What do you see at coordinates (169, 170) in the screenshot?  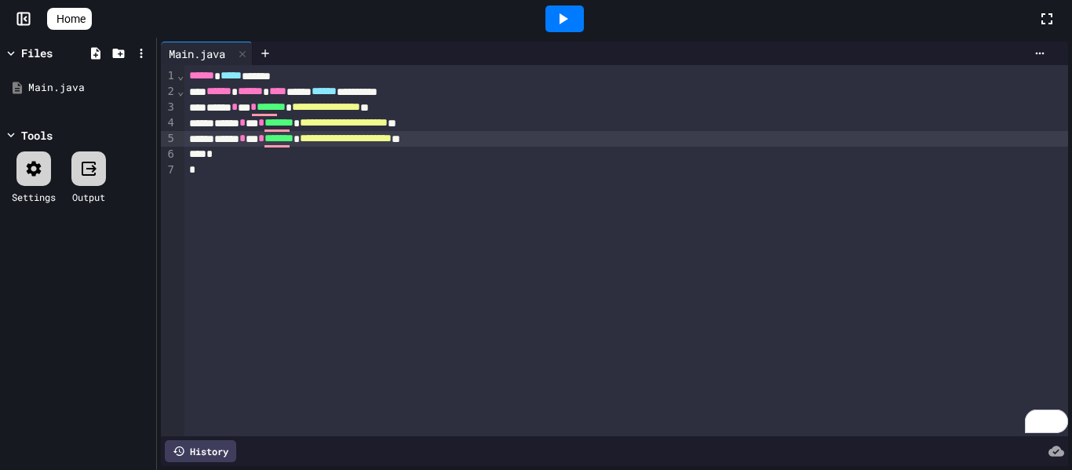 I see `div: 7` at bounding box center [169, 170].